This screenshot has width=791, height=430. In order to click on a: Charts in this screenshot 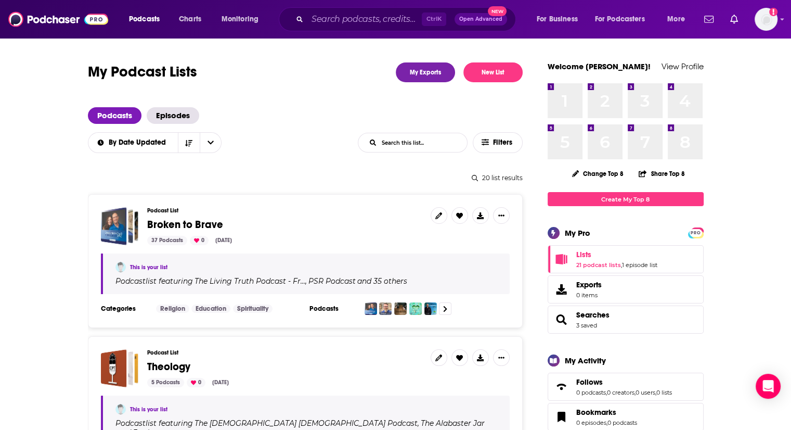, I will do `click(190, 19)`.